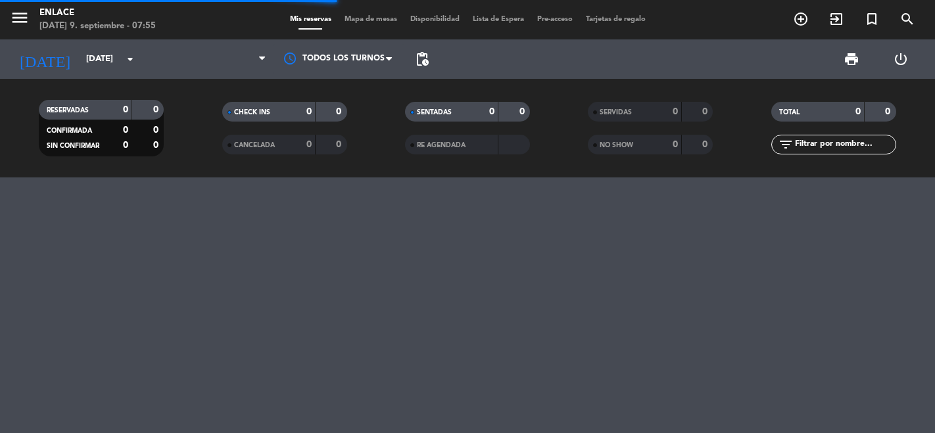  I want to click on span: CANCELADA, so click(254, 145).